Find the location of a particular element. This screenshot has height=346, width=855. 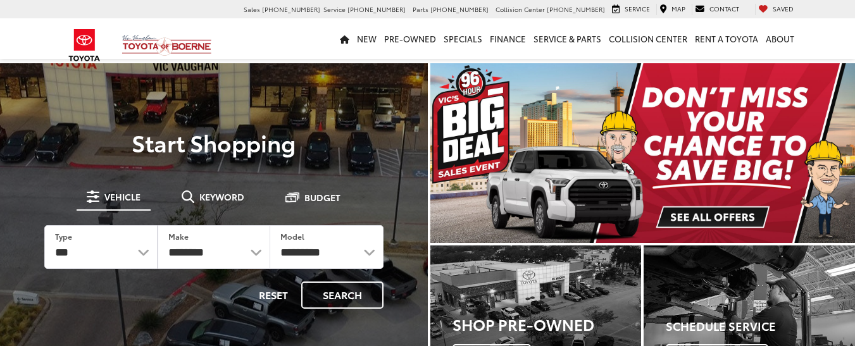

a: New is located at coordinates (367, 39).